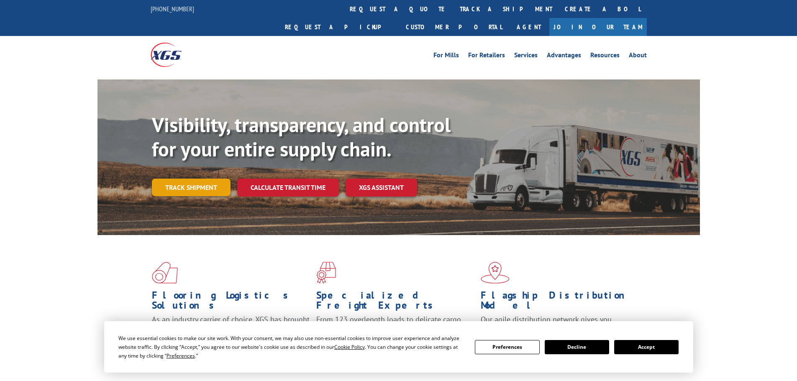 This screenshot has height=381, width=797. I want to click on img: xgs-icon-flagship-distribution-model-red, so click(495, 273).